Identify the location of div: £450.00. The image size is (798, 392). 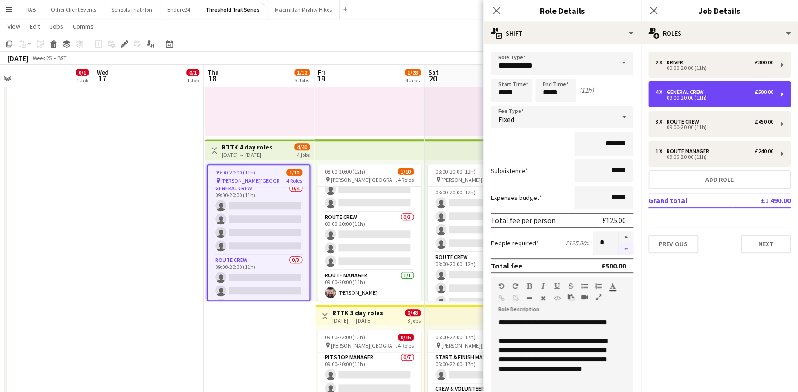
(765, 122).